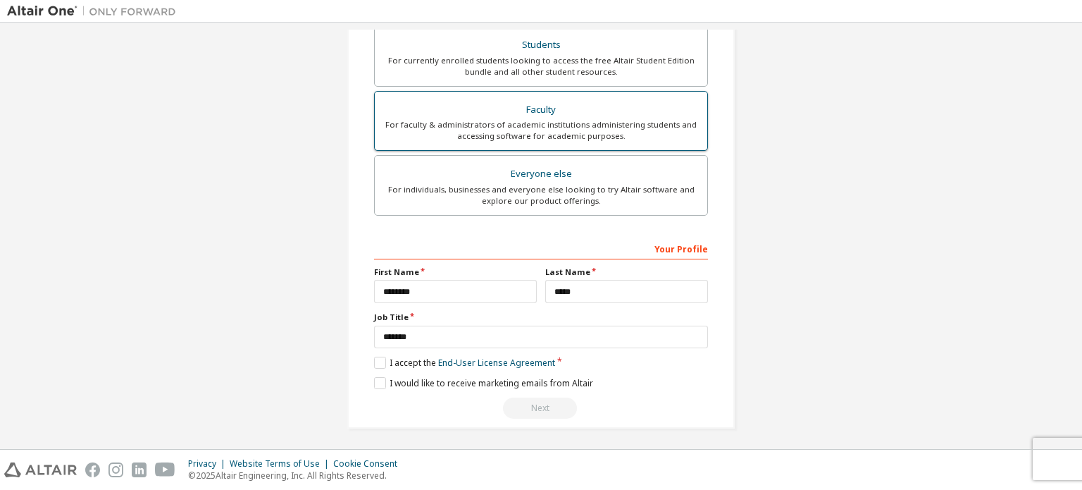 This screenshot has height=490, width=1082. I want to click on div: Faculty, so click(541, 110).